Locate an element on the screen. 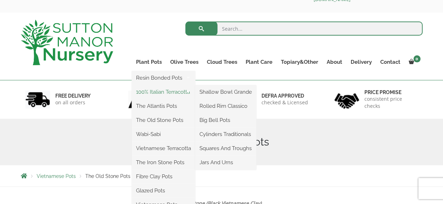 The width and height of the screenshot is (443, 204). a: Cylinders Traditionals is located at coordinates (226, 134).